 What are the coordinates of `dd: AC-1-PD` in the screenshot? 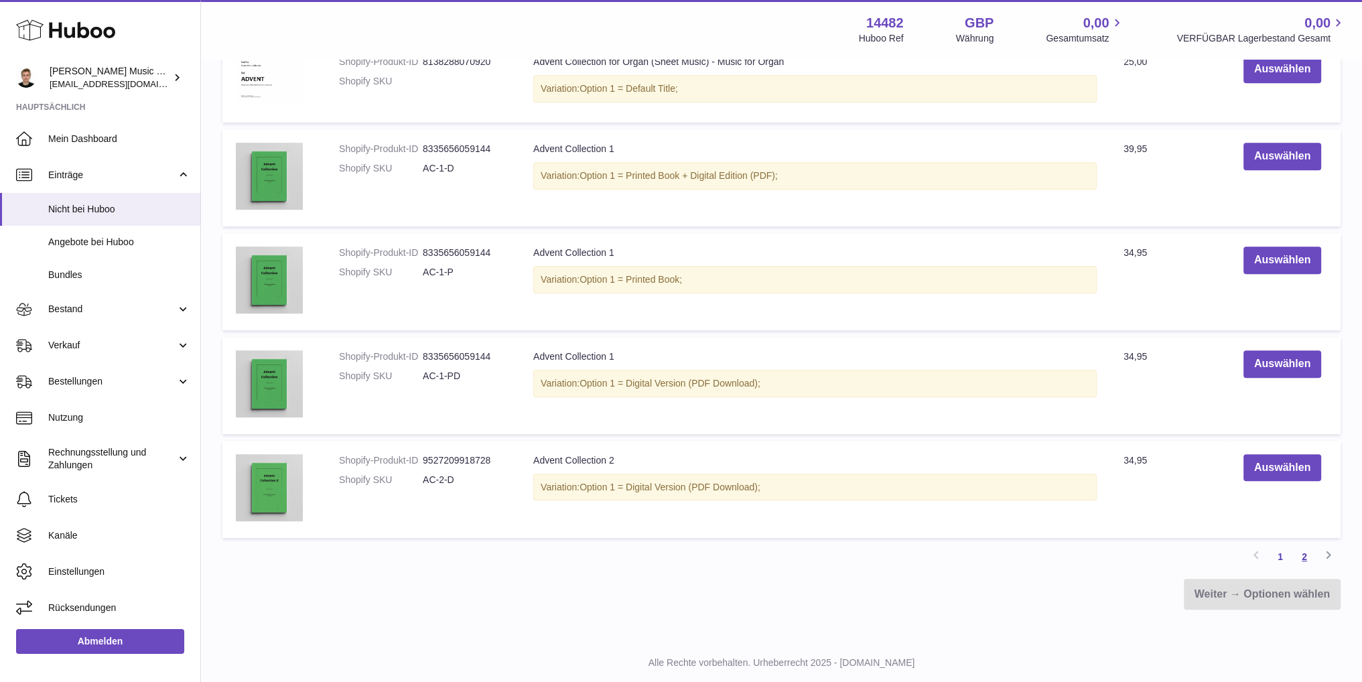 It's located at (464, 376).